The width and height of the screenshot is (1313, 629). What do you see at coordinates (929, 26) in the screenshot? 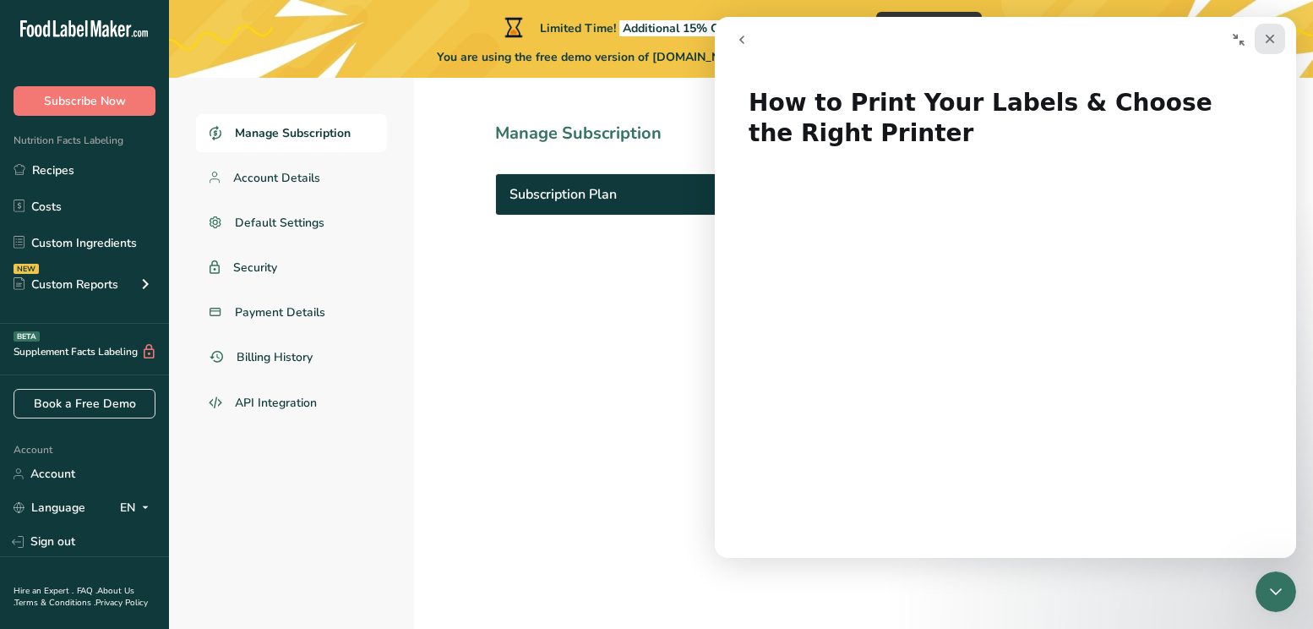
I see `button: Redeem Offer` at bounding box center [929, 26].